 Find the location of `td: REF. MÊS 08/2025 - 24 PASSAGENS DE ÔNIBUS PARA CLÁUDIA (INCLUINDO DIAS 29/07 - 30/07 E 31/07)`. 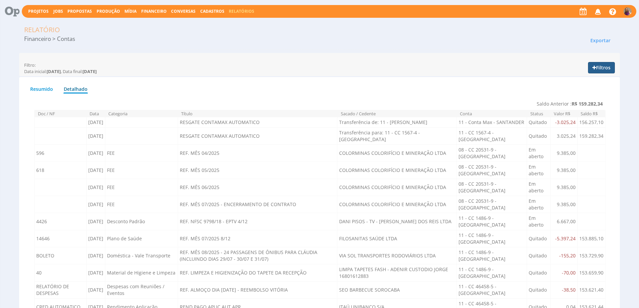

td: REF. MÊS 08/2025 - 24 PASSAGENS DE ÔNIBUS PARA CLÁUDIA (INCLUINDO DIAS 29/07 - 30/07 E 31/07) is located at coordinates (258, 256).